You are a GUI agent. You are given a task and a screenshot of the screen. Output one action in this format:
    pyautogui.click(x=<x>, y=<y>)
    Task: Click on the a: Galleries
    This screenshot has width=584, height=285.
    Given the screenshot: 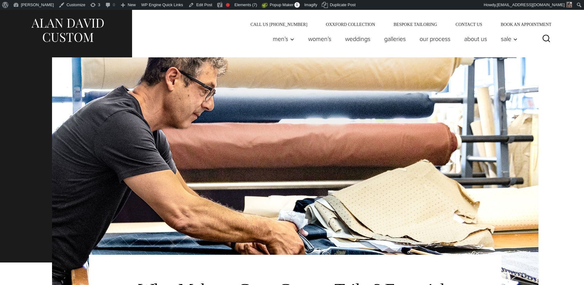 What is the action you would take?
    pyautogui.click(x=395, y=39)
    